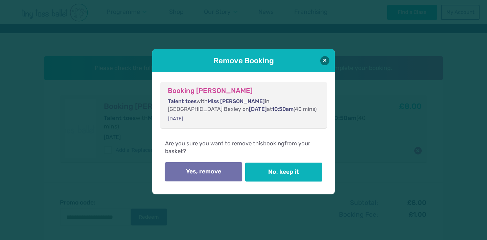  I want to click on span: Talent toes, so click(182, 101).